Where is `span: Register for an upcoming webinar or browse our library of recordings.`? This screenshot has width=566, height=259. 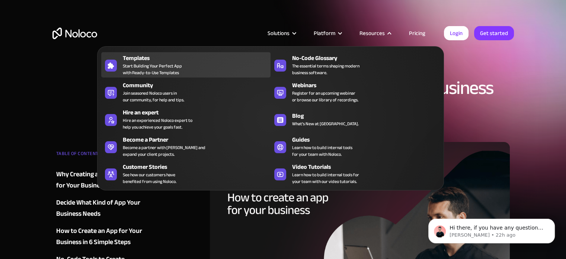 span: Register for an upcoming webinar or browse our library of recordings. is located at coordinates (325, 96).